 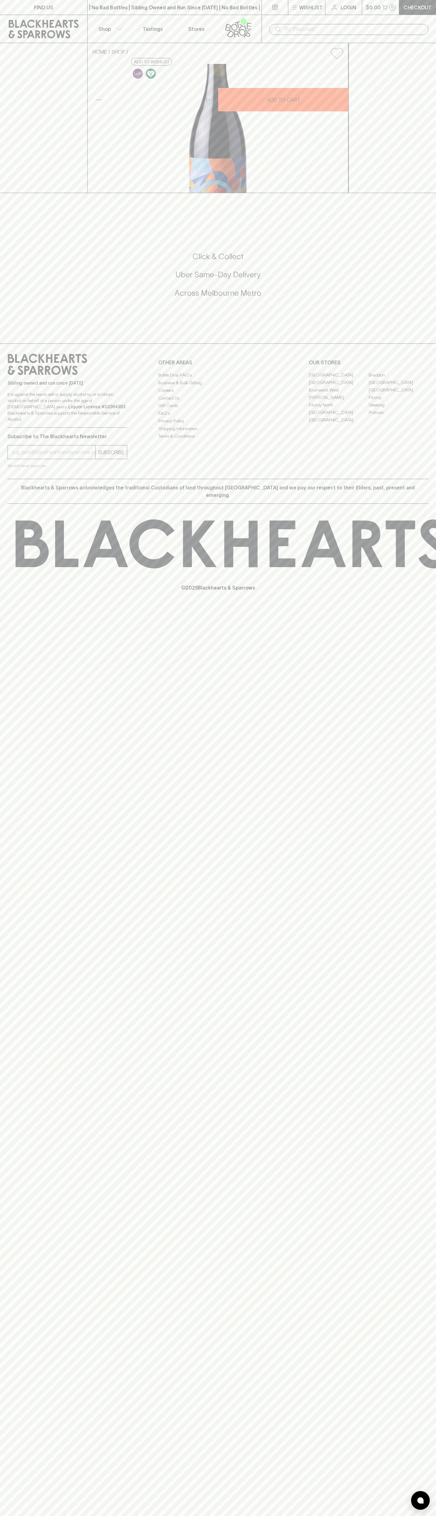 What do you see at coordinates (218, 275) in the screenshot?
I see `h5: Uber Same-Day Delivery` at bounding box center [218, 275].